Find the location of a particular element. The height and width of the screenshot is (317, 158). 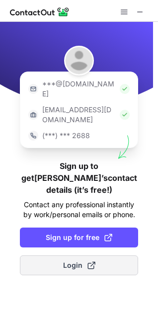

button: Login is located at coordinates (79, 266).